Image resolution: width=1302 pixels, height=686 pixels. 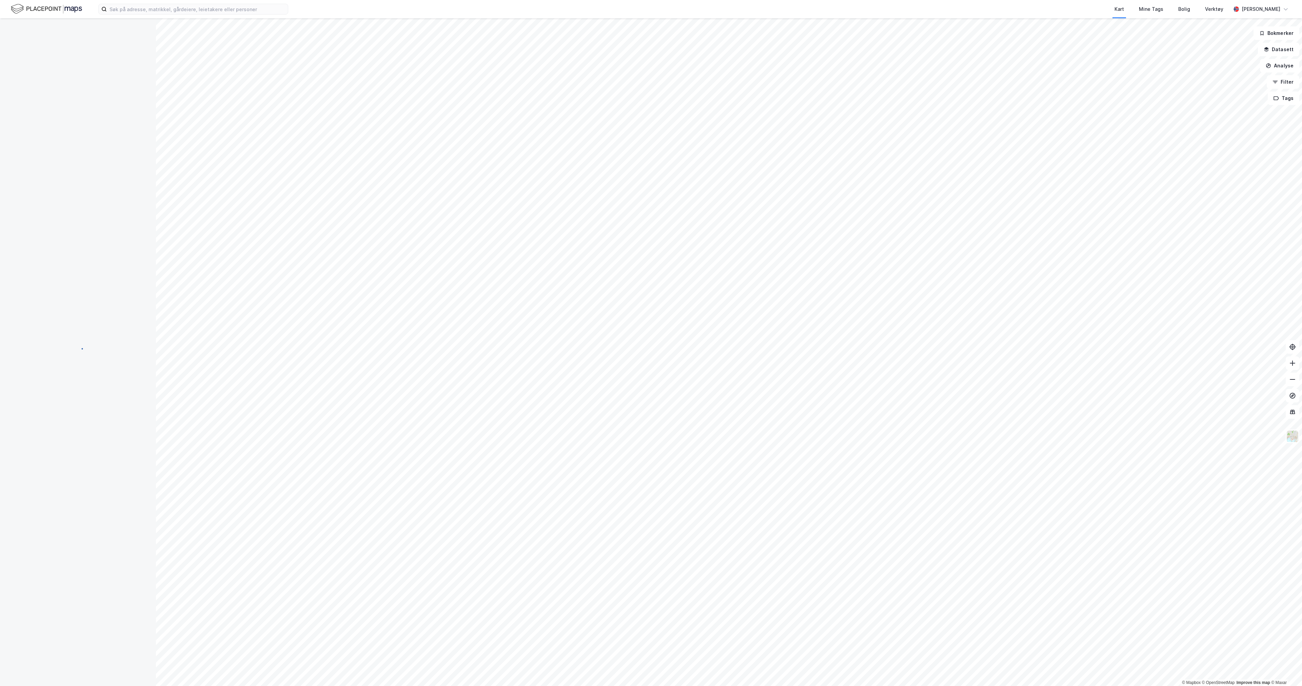 What do you see at coordinates (1285, 670) in the screenshot?
I see `div: Kontrollprogram for chat` at bounding box center [1285, 670].